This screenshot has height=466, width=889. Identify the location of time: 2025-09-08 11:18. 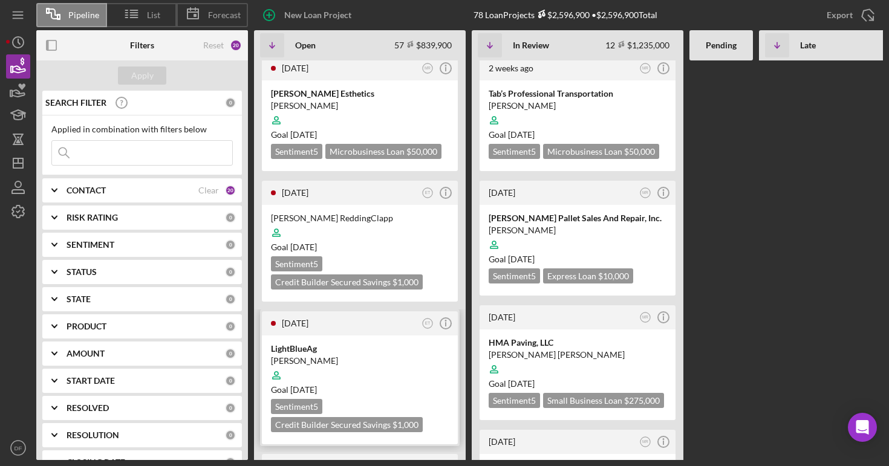
(511, 68).